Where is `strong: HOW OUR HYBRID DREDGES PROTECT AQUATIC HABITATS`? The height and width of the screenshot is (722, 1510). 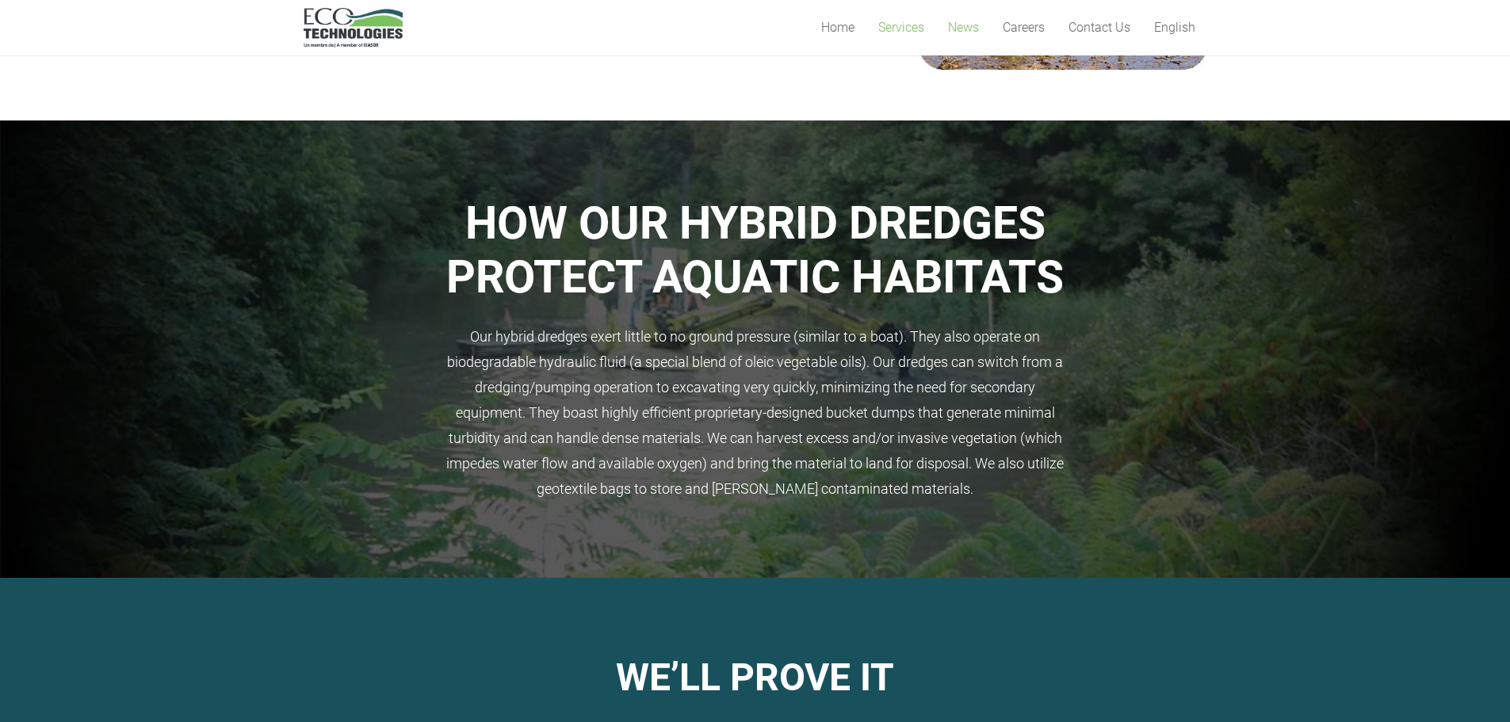 strong: HOW OUR HYBRID DREDGES PROTECT AQUATIC HABITATS is located at coordinates (754, 250).